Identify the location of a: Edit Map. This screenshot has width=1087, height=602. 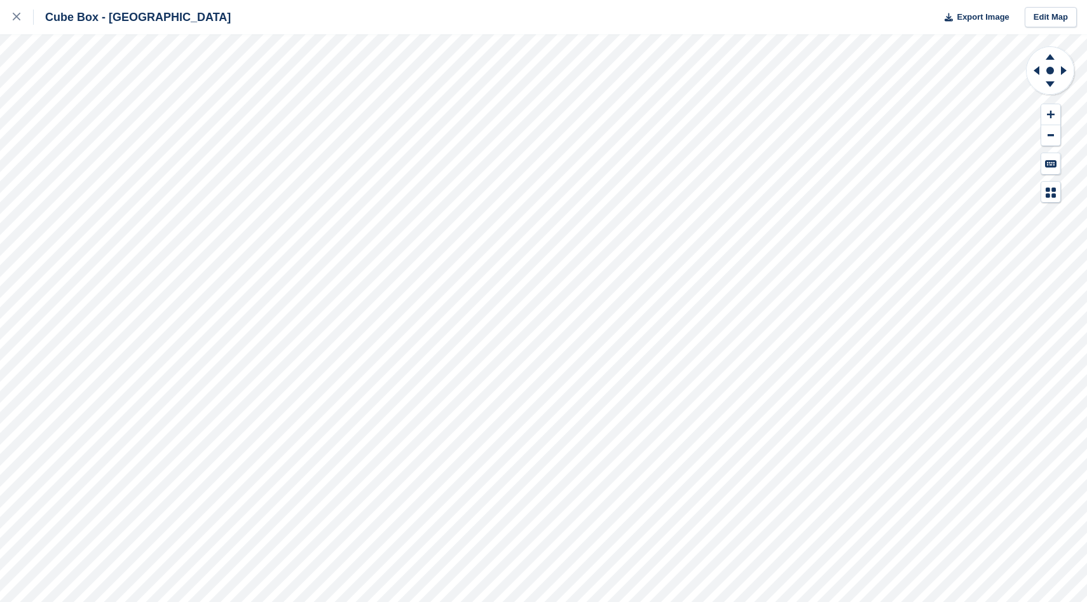
(1051, 17).